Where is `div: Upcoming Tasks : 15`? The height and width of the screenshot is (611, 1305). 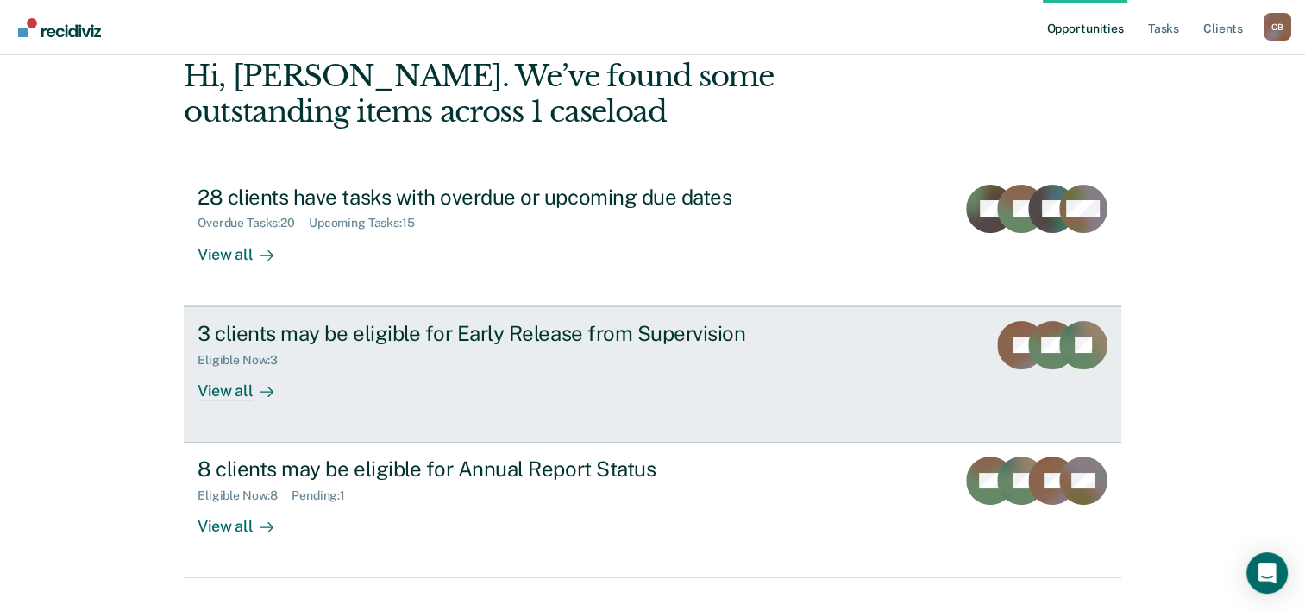 div: Upcoming Tasks : 15 is located at coordinates (368, 223).